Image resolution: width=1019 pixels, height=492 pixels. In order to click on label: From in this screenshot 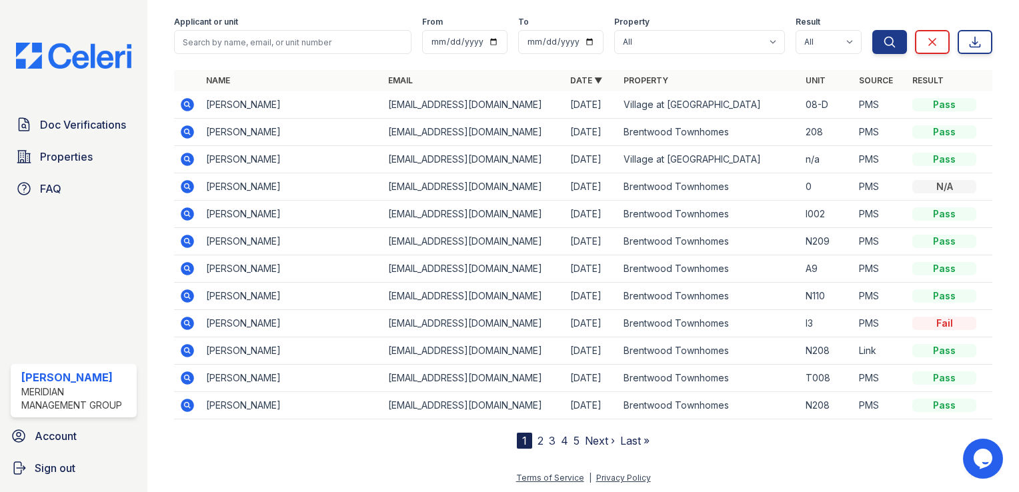, I will do `click(432, 22)`.